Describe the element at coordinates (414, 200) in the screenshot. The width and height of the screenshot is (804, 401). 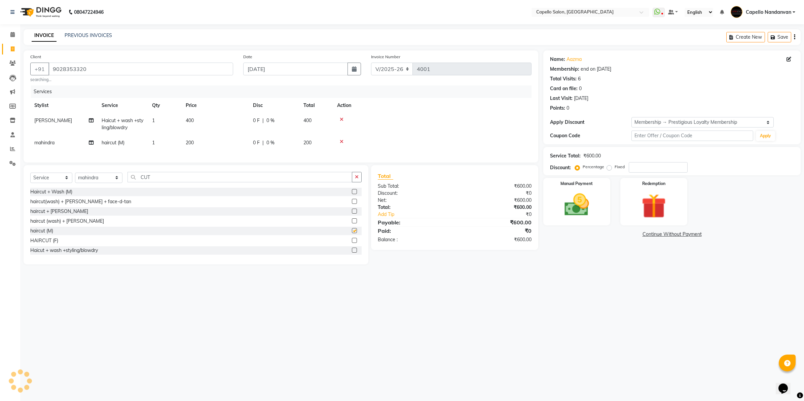
I see `div: Net:` at that location.